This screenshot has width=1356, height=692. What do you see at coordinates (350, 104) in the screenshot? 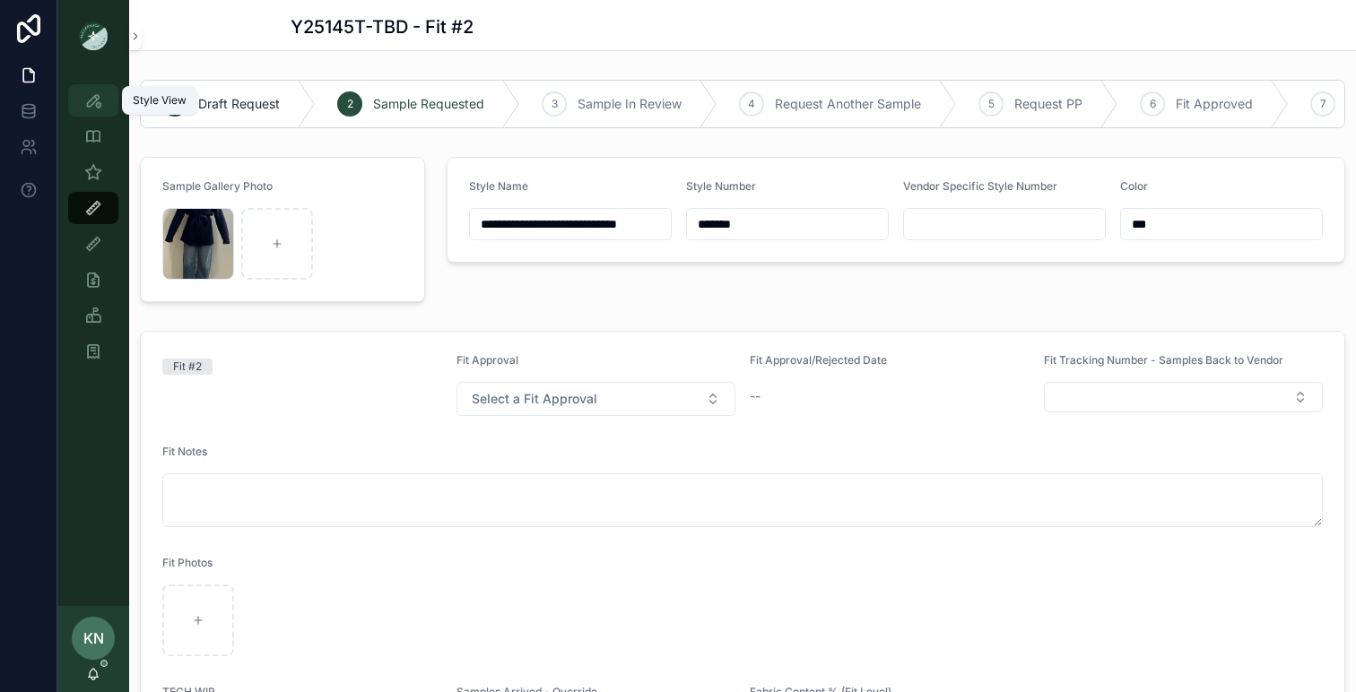
I see `span: 2` at bounding box center [350, 104].